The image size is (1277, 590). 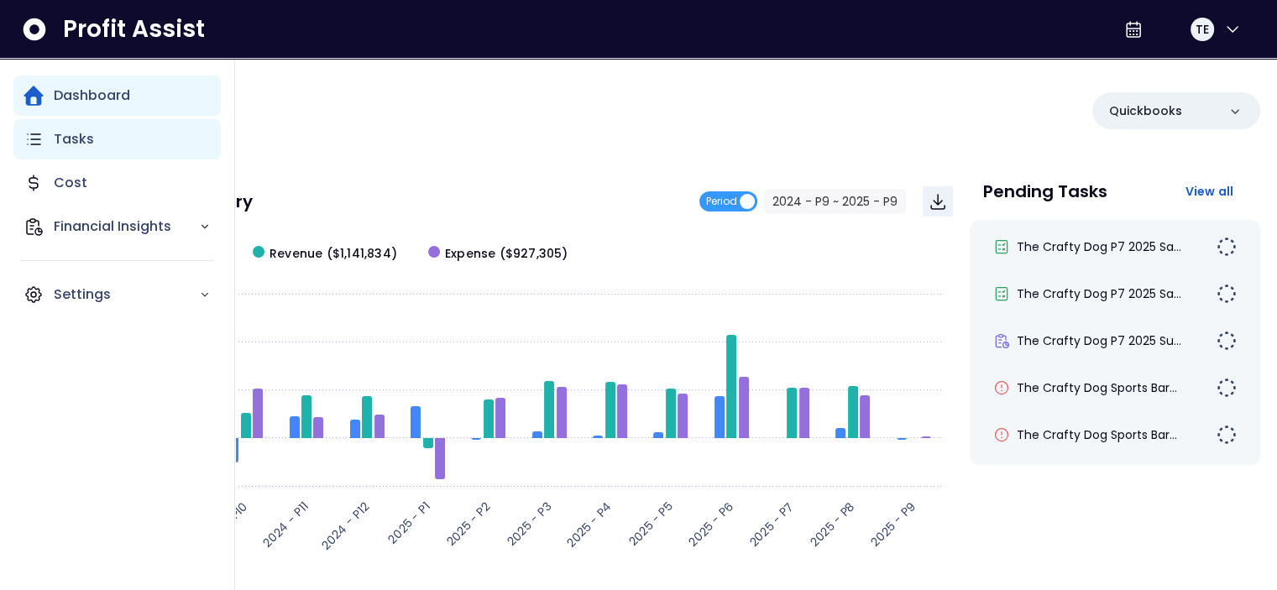 I want to click on p: Settings, so click(x=126, y=295).